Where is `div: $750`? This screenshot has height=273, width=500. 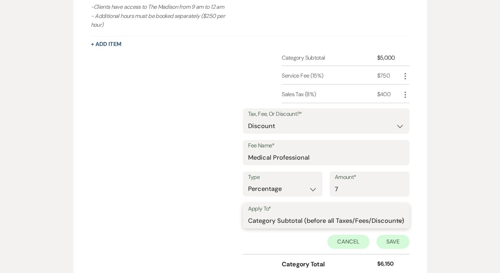
div: $750 is located at coordinates (389, 76).